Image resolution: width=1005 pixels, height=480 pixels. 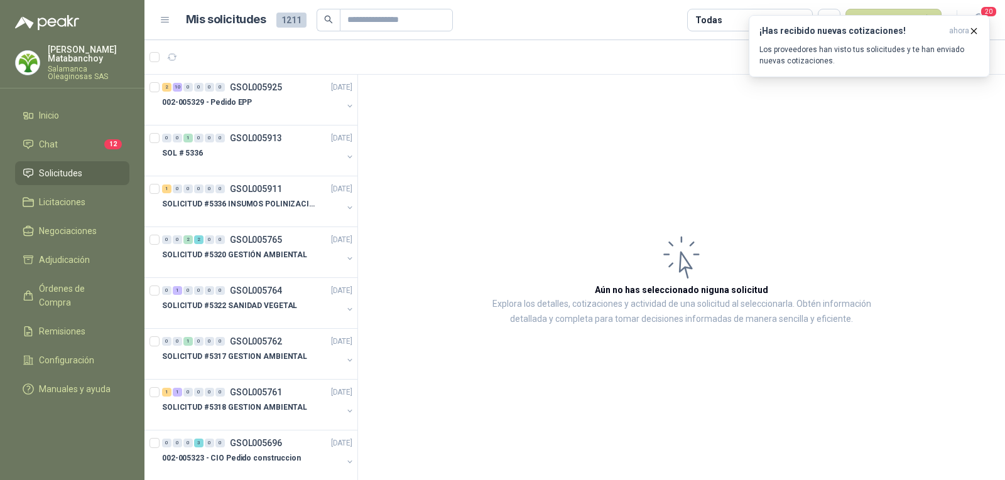 I want to click on p: Salamanca Oleaginosas SAS, so click(x=89, y=73).